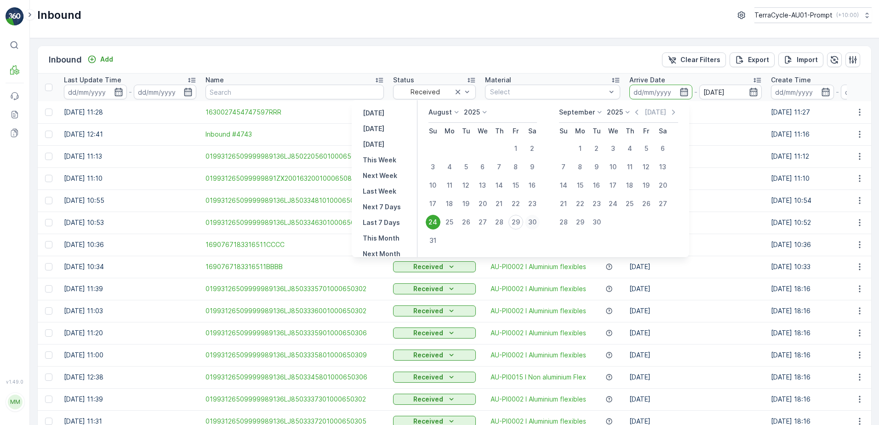 The height and width of the screenshot is (425, 879). What do you see at coordinates (663, 149) in the screenshot?
I see `div: 6` at bounding box center [663, 149].